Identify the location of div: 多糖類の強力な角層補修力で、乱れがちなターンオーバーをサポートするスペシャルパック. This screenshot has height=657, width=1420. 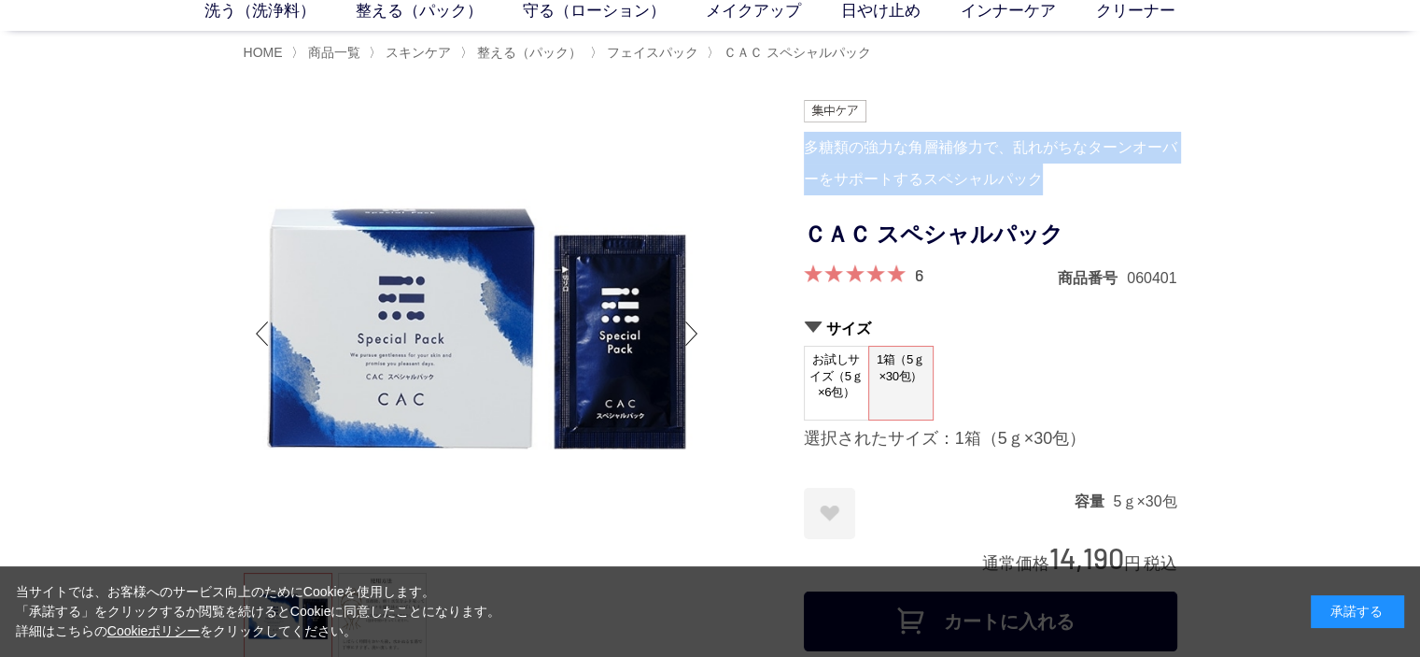
(991, 163).